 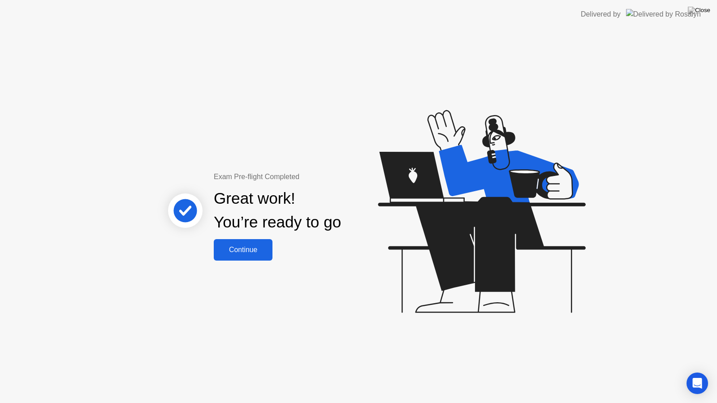 I want to click on button: Continue, so click(x=243, y=250).